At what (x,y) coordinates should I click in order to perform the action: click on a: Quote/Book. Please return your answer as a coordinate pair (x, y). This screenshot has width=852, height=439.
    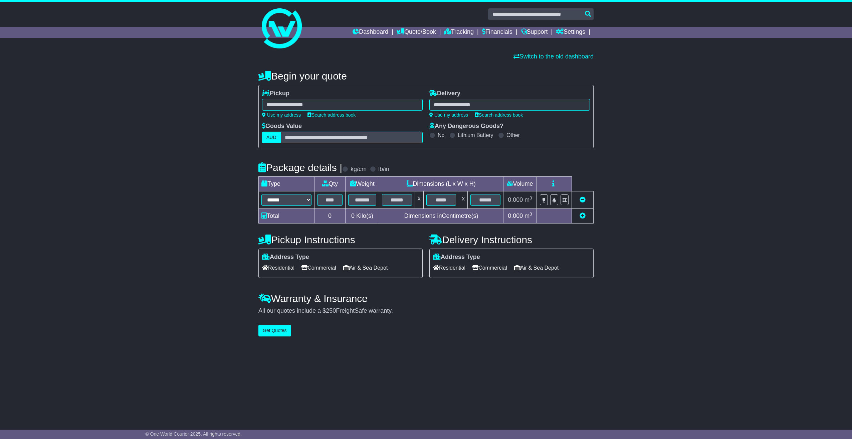
    Looking at the image, I should click on (416, 32).